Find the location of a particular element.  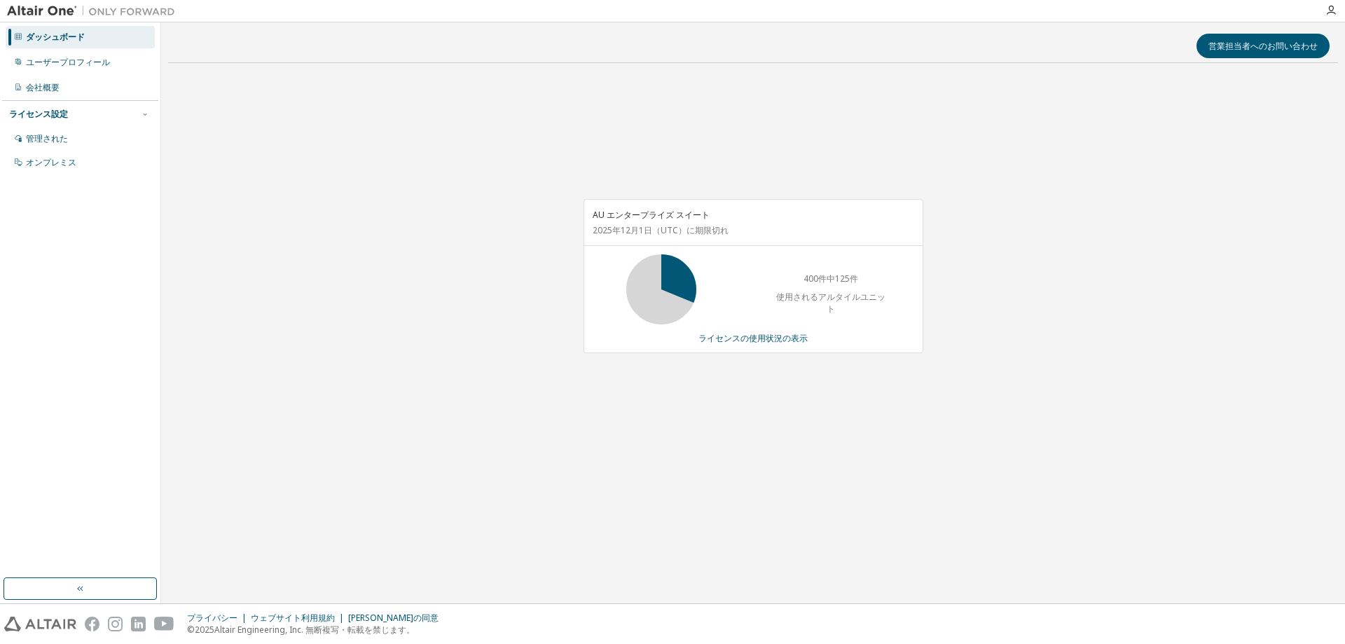

font: Altair Engineering, Inc. 無断複写・転載を禁じます。 is located at coordinates (315, 629).